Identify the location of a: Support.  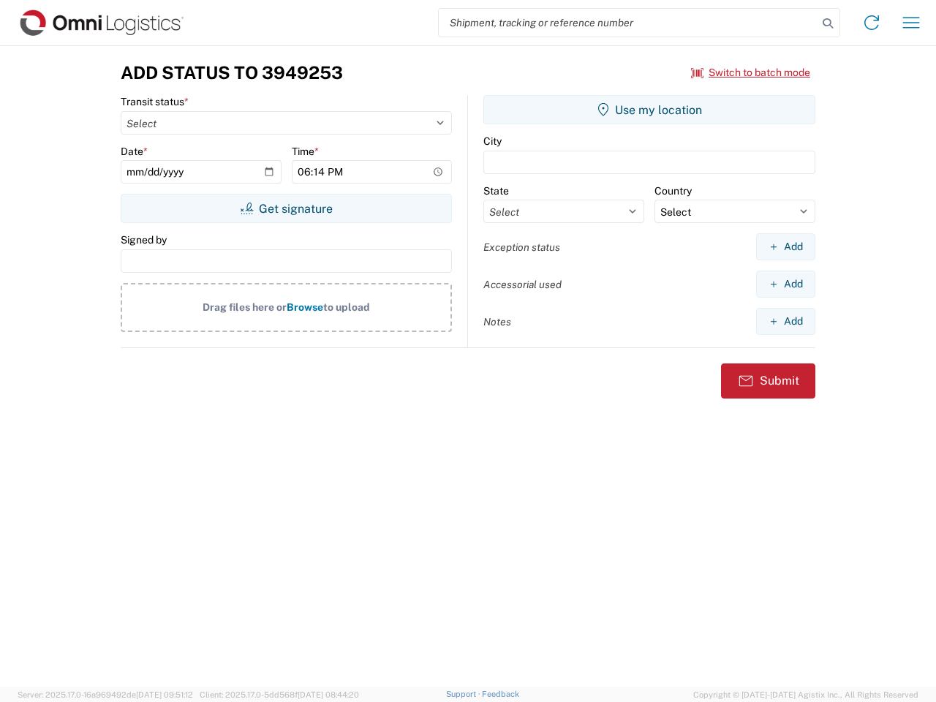
(464, 694).